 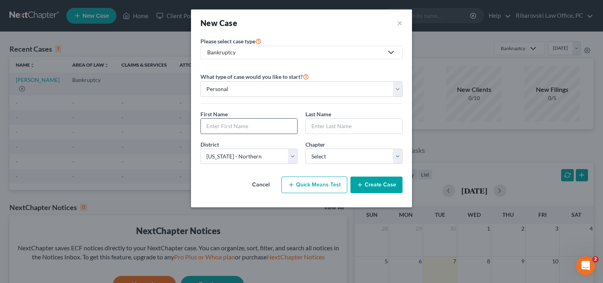 What do you see at coordinates (254, 77) in the screenshot?
I see `label: What type of case would you like to start?` at bounding box center [254, 77].